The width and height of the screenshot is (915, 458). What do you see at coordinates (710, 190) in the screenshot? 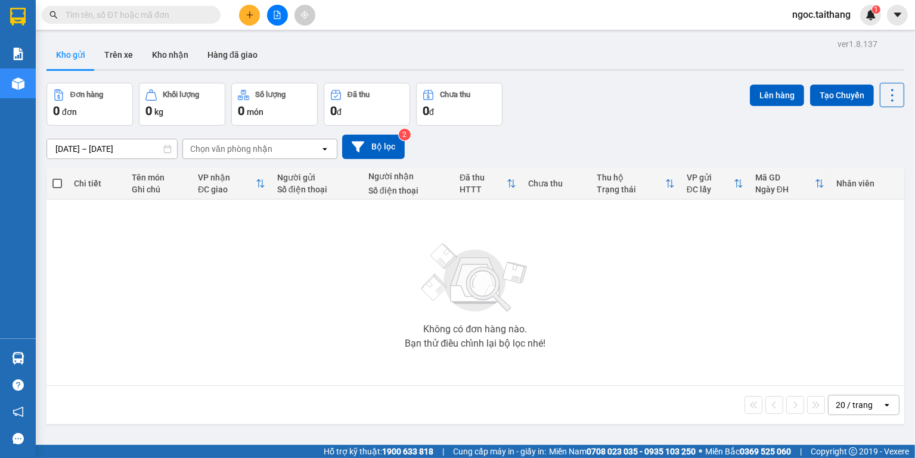
I see `div: ĐC lấy` at bounding box center [710, 190].